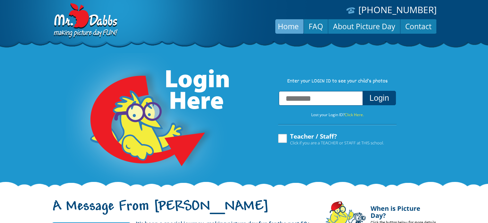  What do you see at coordinates (379, 98) in the screenshot?
I see `button: Login` at bounding box center [379, 98].